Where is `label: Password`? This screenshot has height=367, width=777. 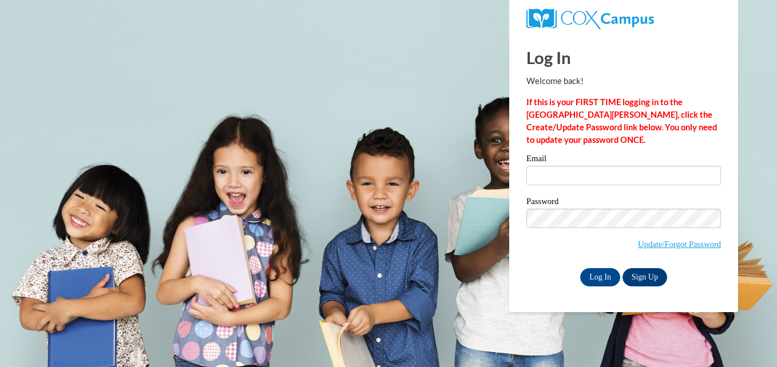
label: Password is located at coordinates (624, 203).